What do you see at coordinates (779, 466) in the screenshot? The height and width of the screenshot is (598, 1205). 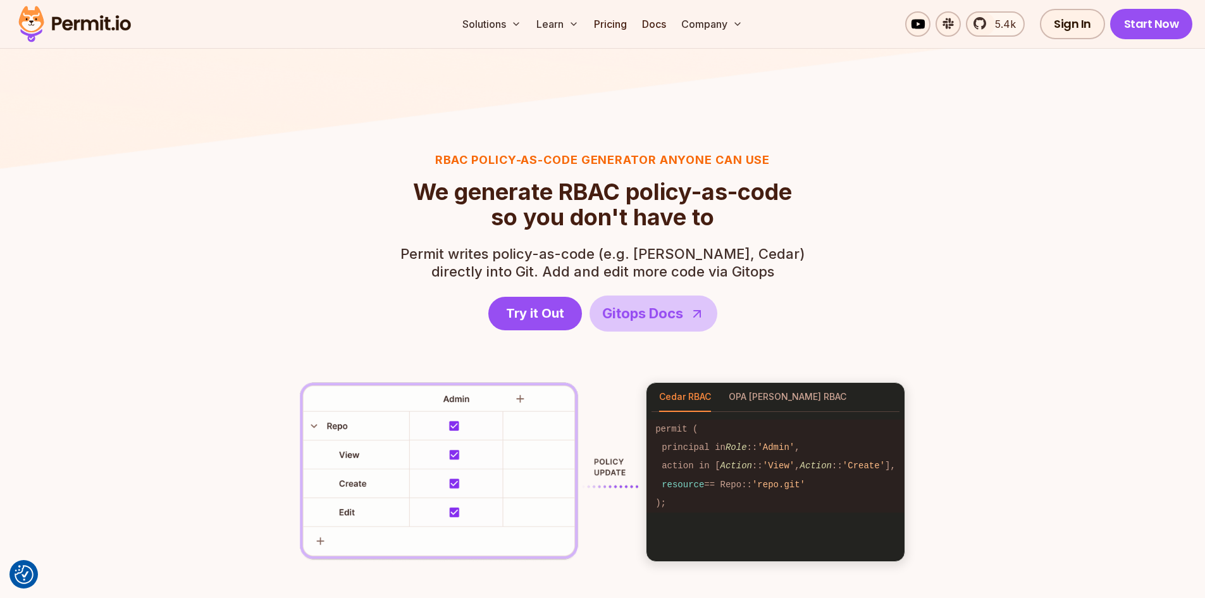 I see `span: 'View'` at bounding box center [779, 466].